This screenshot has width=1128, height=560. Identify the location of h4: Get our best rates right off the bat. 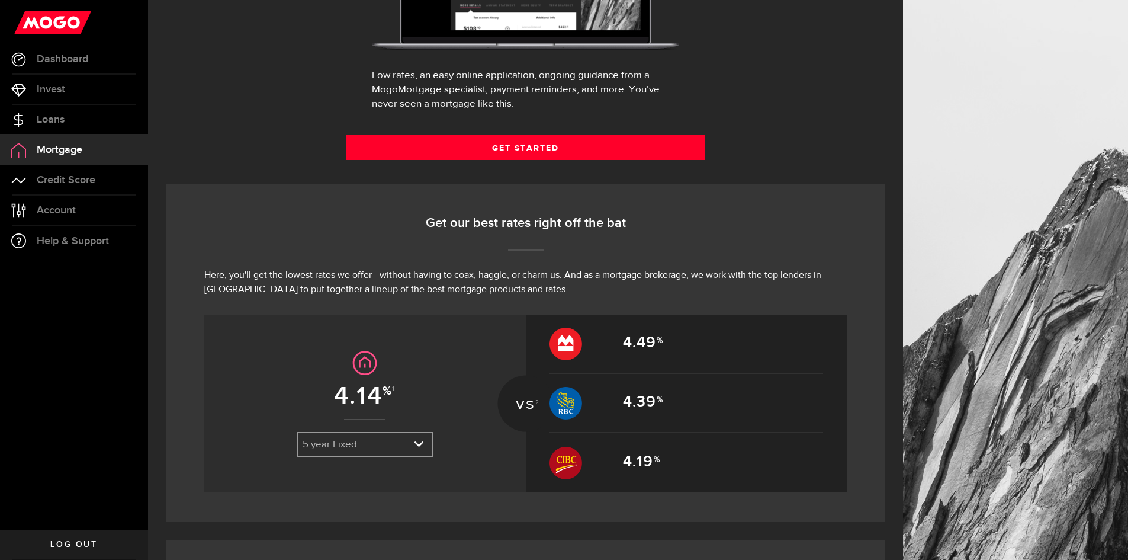
(525, 223).